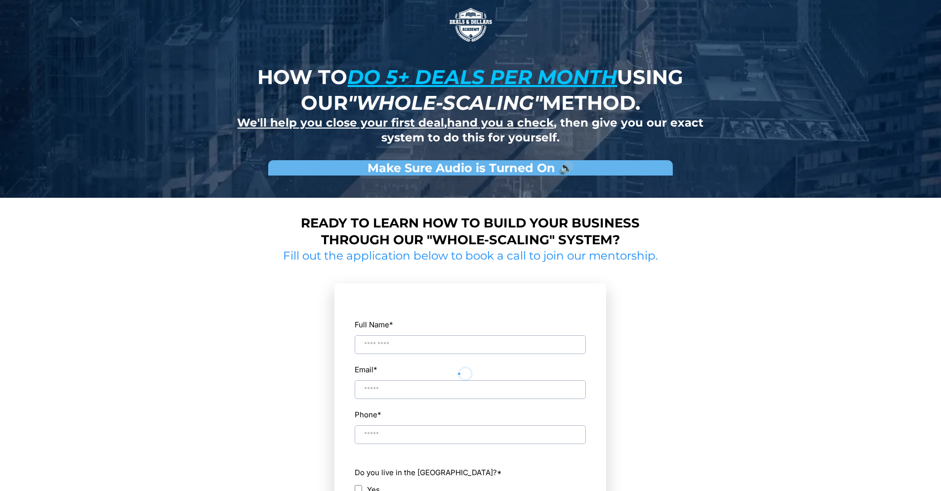  What do you see at coordinates (470, 231) in the screenshot?
I see `strong: Ready to learn how to build your business through our "whole-scaling" system?` at bounding box center [470, 231].